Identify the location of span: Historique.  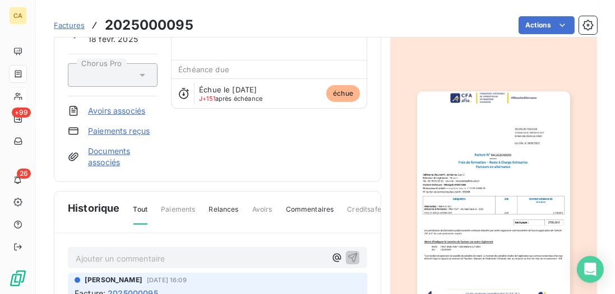
(94, 208).